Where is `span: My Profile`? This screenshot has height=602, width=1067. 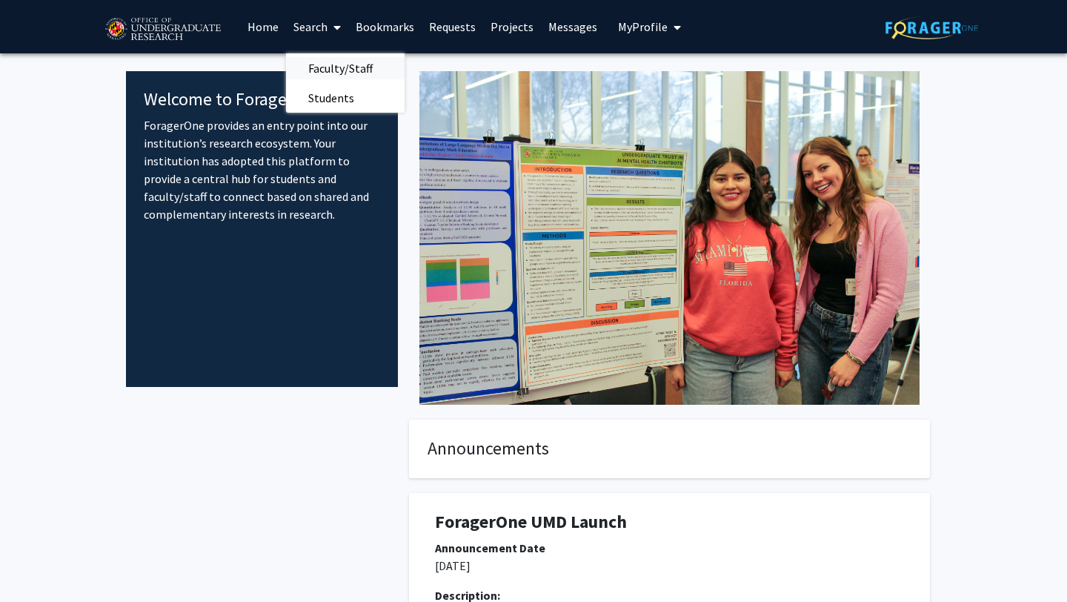 span: My Profile is located at coordinates (642, 27).